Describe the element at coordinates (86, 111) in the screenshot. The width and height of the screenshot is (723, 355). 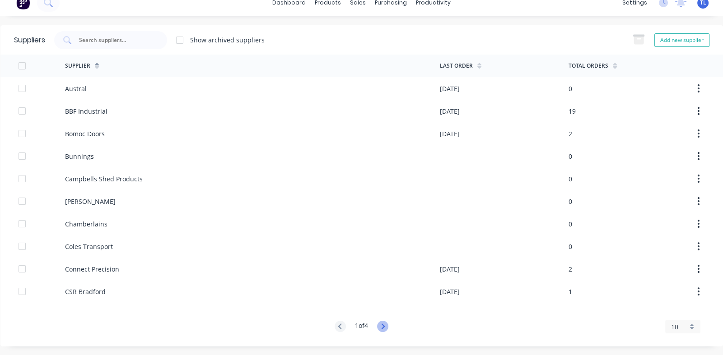
I see `div: BBF Industrial` at that location.